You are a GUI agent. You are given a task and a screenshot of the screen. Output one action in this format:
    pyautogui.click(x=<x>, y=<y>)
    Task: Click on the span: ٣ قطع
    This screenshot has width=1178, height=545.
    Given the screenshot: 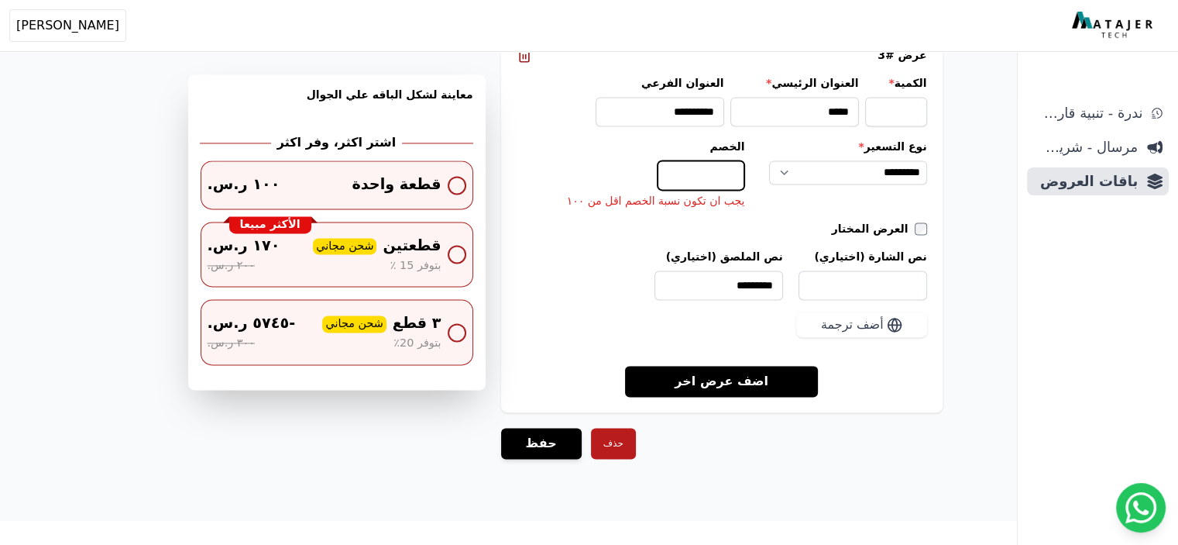 What is the action you would take?
    pyautogui.click(x=417, y=323)
    